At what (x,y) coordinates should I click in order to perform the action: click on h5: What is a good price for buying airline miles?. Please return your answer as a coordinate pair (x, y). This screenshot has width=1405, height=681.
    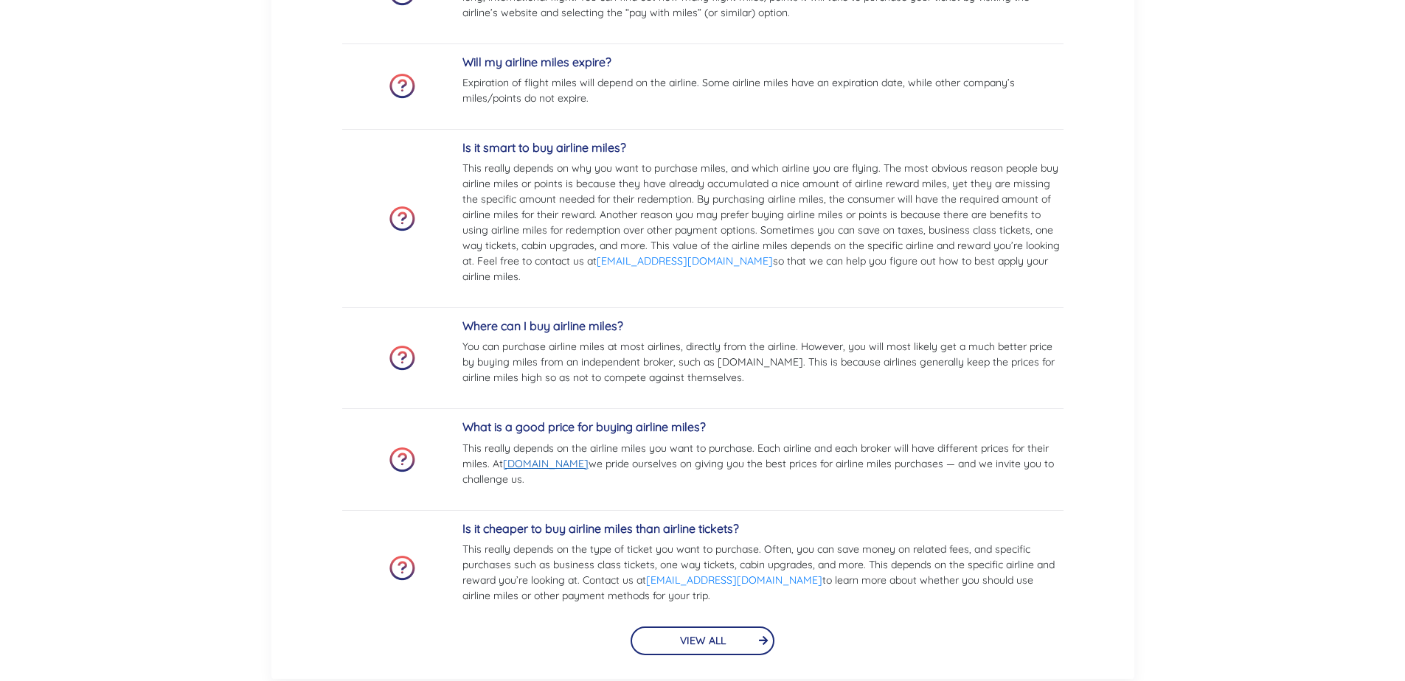
    Looking at the image, I should click on (762, 427).